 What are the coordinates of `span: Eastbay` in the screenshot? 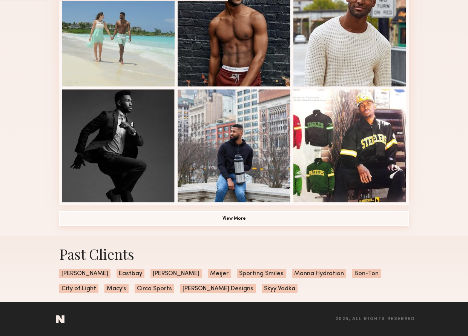 It's located at (131, 274).